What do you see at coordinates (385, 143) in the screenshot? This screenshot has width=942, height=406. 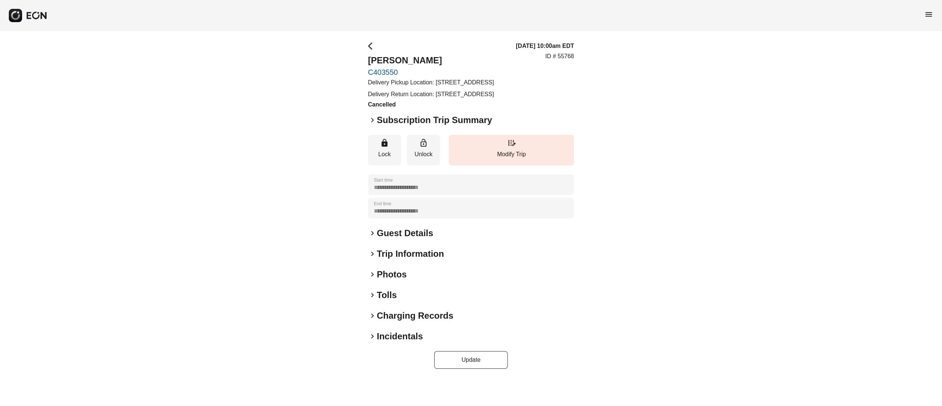 I see `span: lock` at bounding box center [385, 143].